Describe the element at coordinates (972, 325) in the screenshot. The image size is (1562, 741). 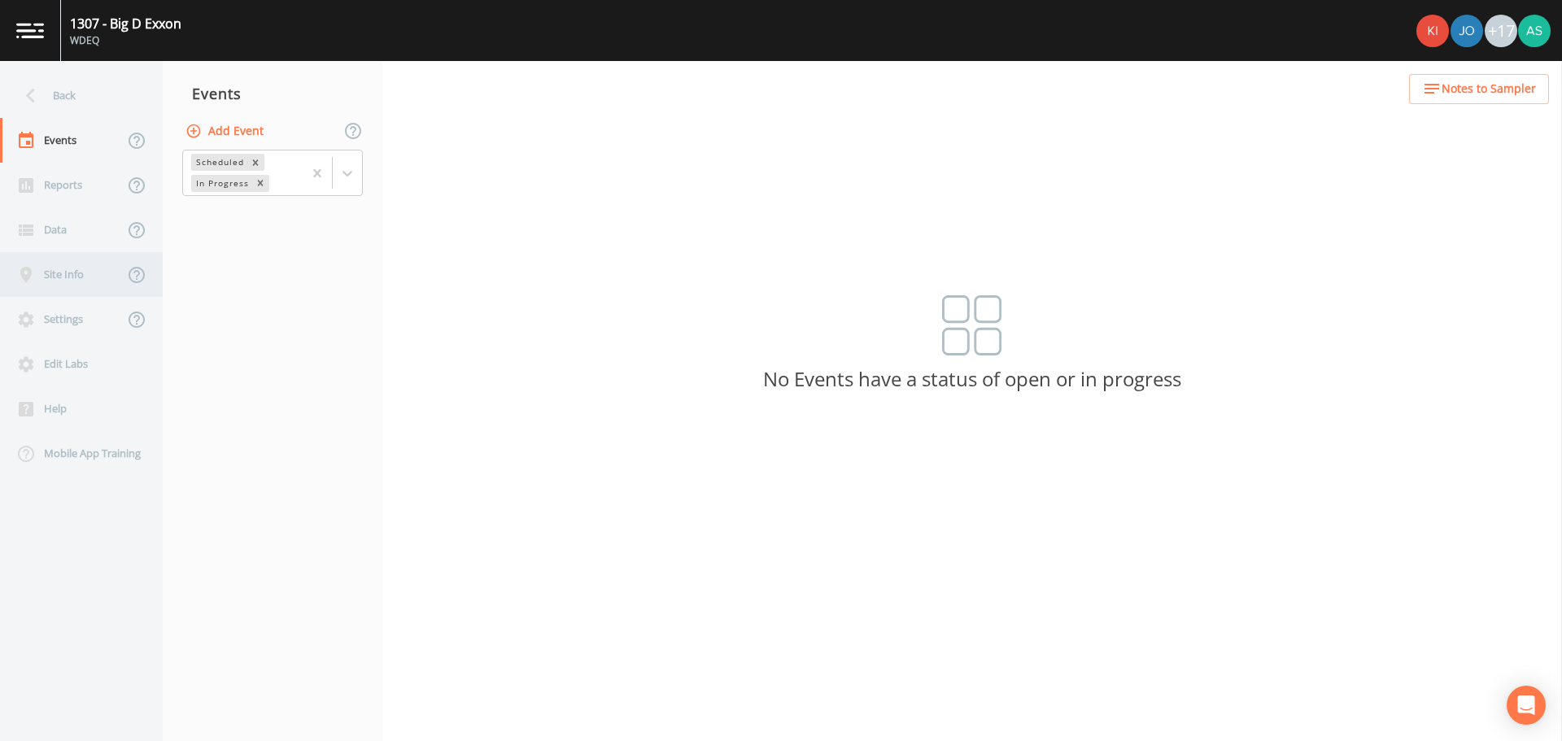
I see `img: svg%3e` at that location.